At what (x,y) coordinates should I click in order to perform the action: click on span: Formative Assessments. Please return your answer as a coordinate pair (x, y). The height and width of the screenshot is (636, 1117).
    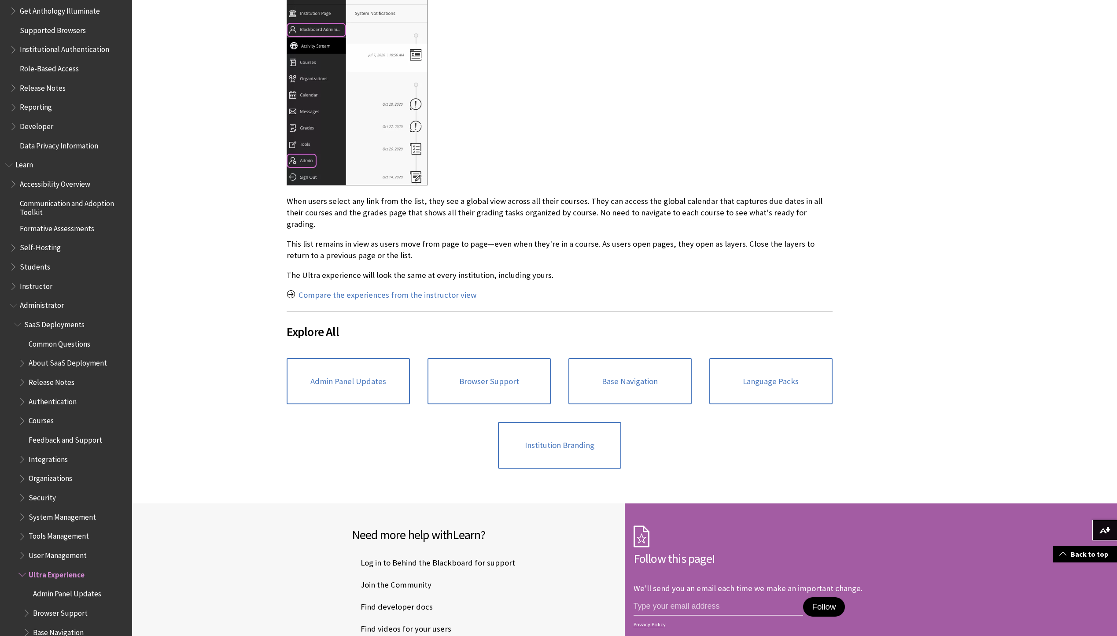
    Looking at the image, I should click on (57, 227).